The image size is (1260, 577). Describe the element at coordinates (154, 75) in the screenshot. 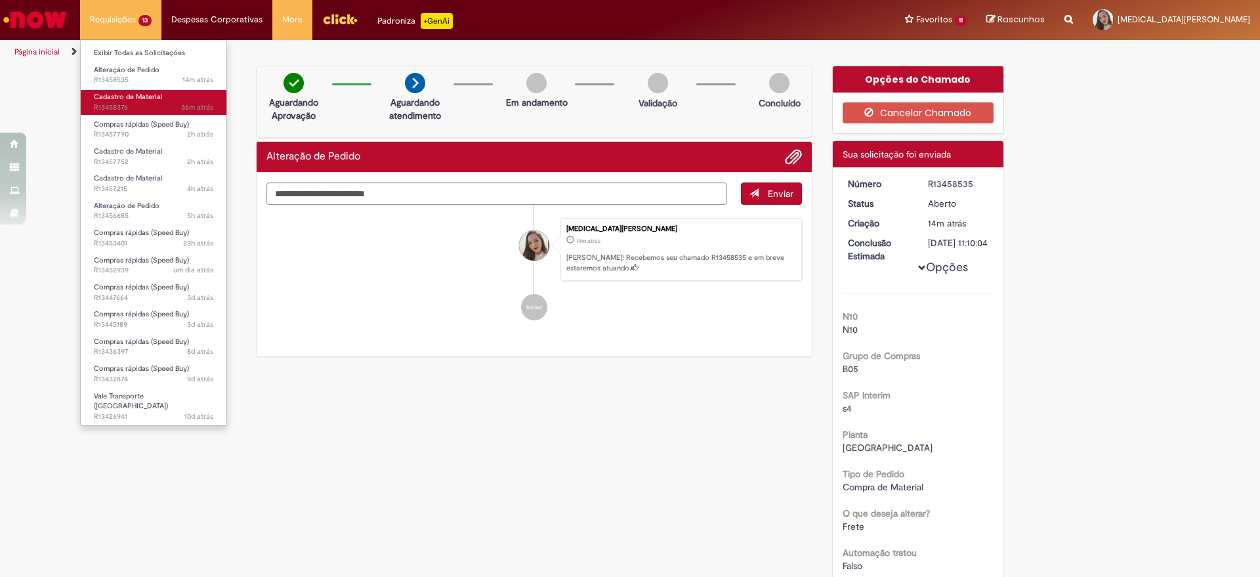

I see `a: Aberto R13458535 : Alteração de Pedido` at that location.